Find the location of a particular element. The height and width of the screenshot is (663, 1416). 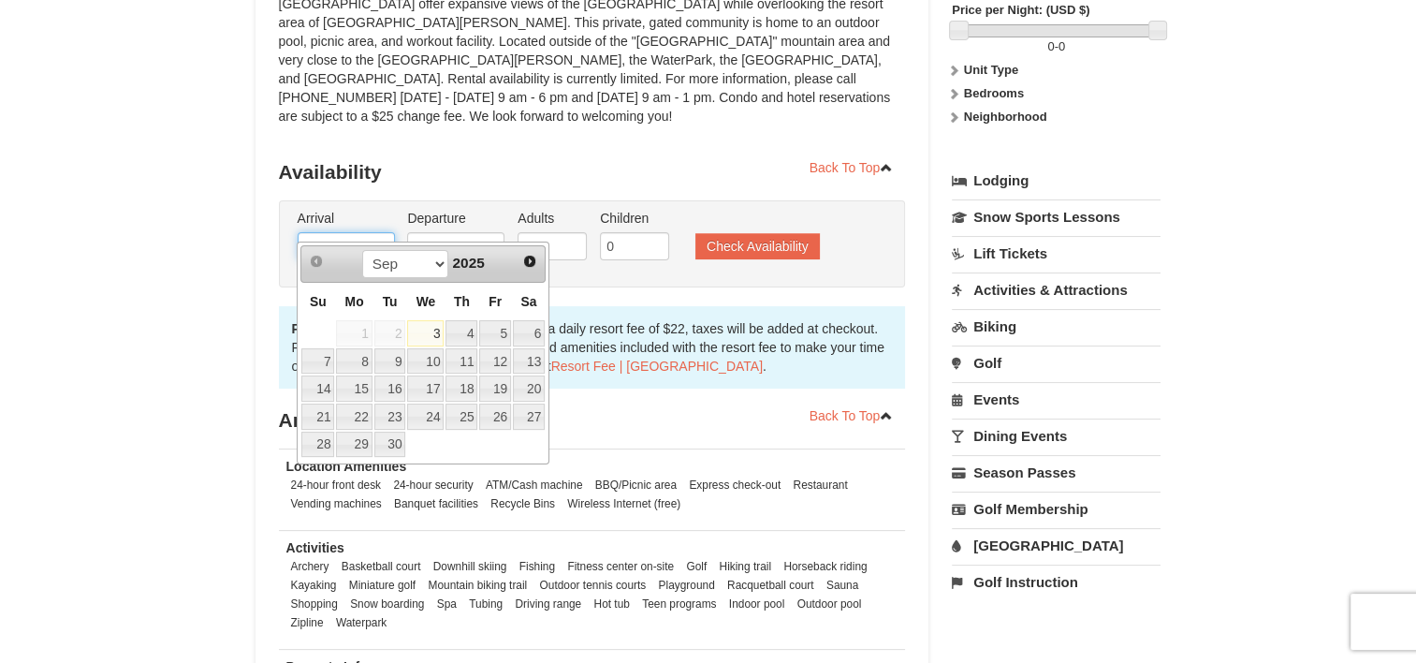

li: Teen programs is located at coordinates (679, 604).